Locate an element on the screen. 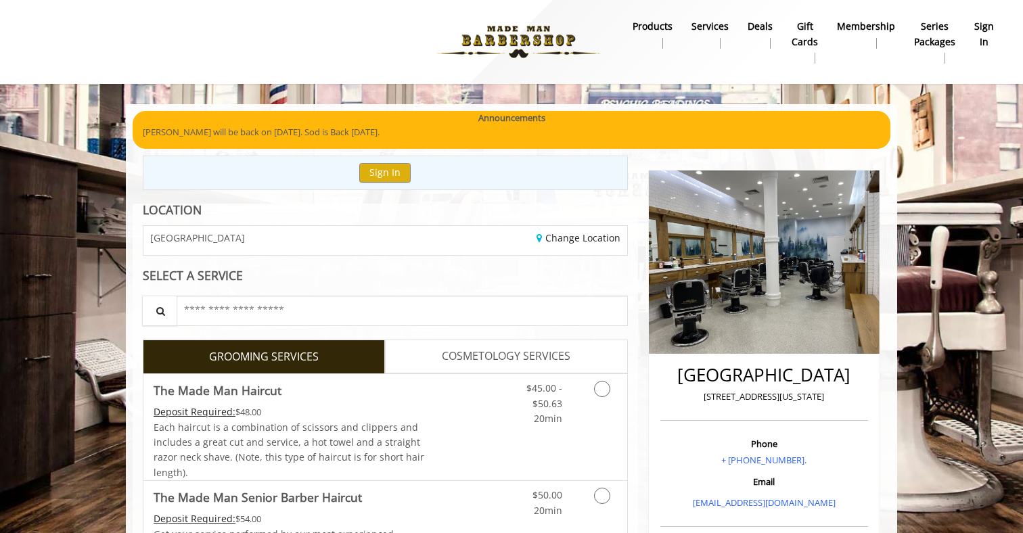  a: DealsDeals is located at coordinates (760, 35).